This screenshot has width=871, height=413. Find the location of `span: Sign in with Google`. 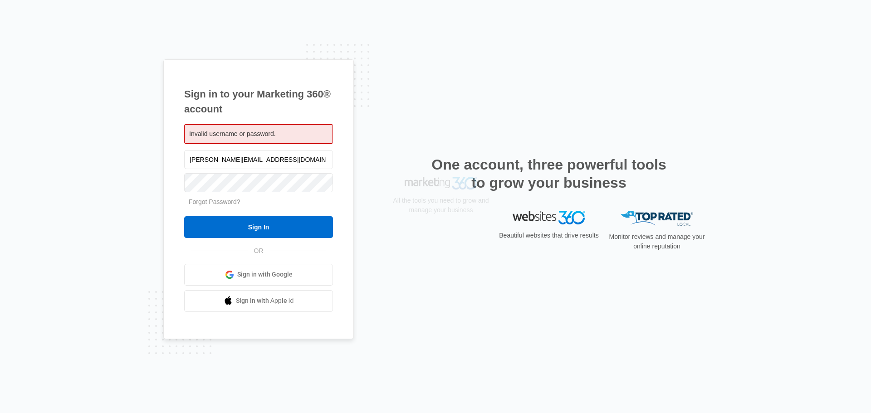

span: Sign in with Google is located at coordinates (265, 275).